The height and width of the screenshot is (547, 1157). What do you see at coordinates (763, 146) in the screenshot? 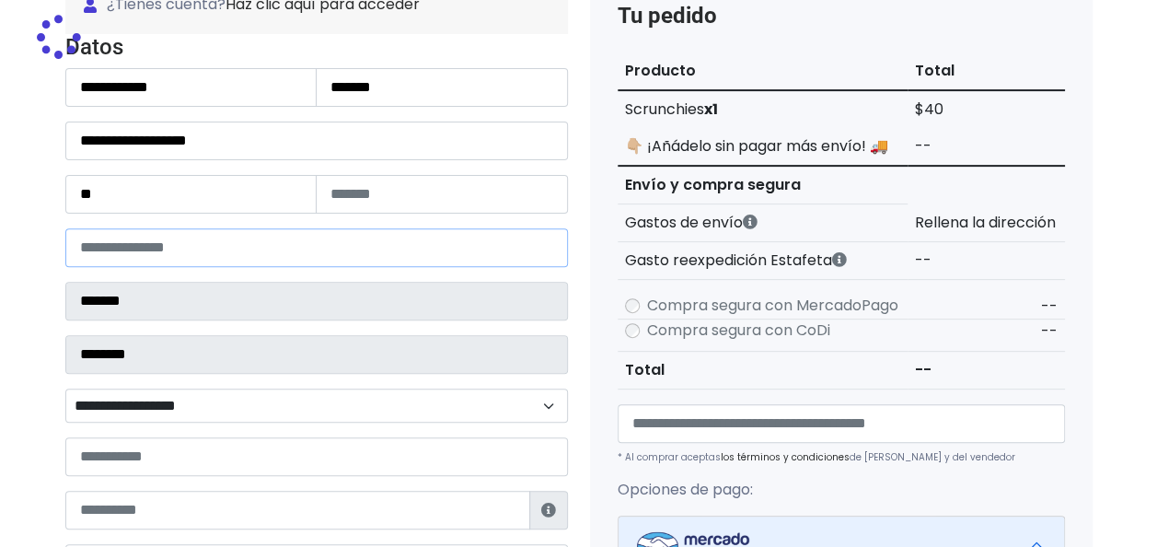
I see `td: 👇🏼 ¡Añádelo sin pagar más envío! 🚚` at bounding box center [763, 146].